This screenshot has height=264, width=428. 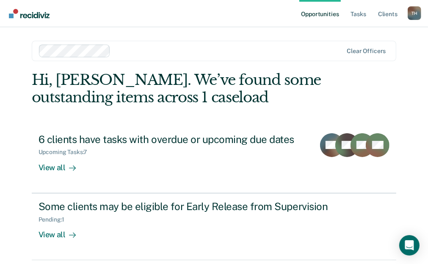 What do you see at coordinates (29, 14) in the screenshot?
I see `img: Recidiviz` at bounding box center [29, 14].